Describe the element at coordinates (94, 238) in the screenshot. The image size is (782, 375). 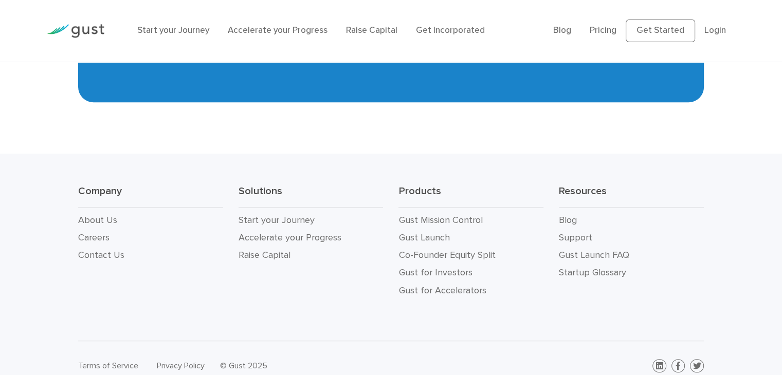
I see `a: Careers` at that location.